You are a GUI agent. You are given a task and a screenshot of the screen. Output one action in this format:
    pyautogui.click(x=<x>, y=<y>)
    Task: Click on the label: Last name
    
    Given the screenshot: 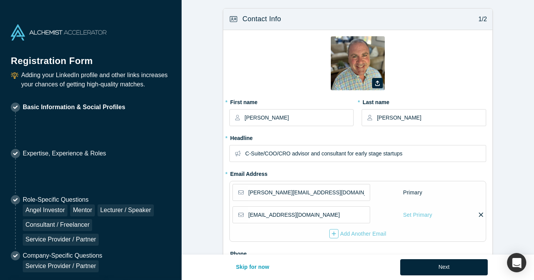 What is the action you would take?
    pyautogui.click(x=424, y=101)
    